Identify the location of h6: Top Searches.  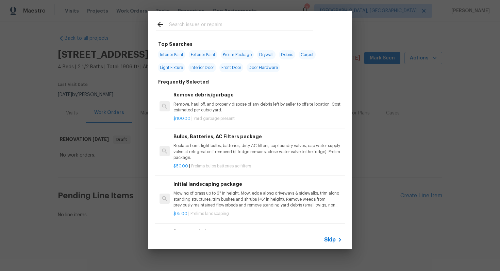
(175, 44).